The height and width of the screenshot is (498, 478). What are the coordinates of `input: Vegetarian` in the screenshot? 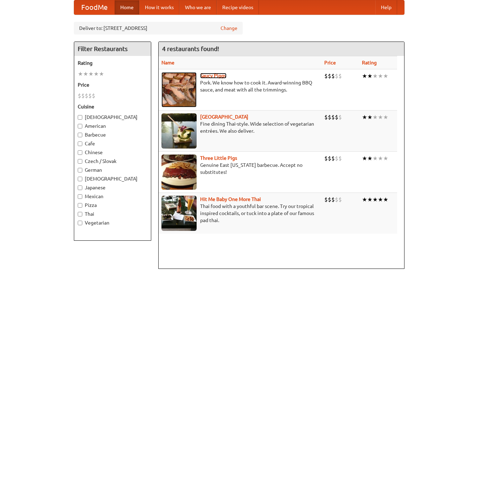 It's located at (80, 223).